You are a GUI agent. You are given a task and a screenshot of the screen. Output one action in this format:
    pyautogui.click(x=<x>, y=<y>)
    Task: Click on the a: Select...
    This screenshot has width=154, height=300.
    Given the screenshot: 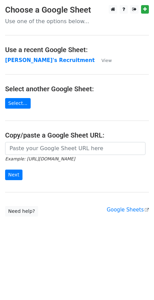 What is the action you would take?
    pyautogui.click(x=18, y=103)
    